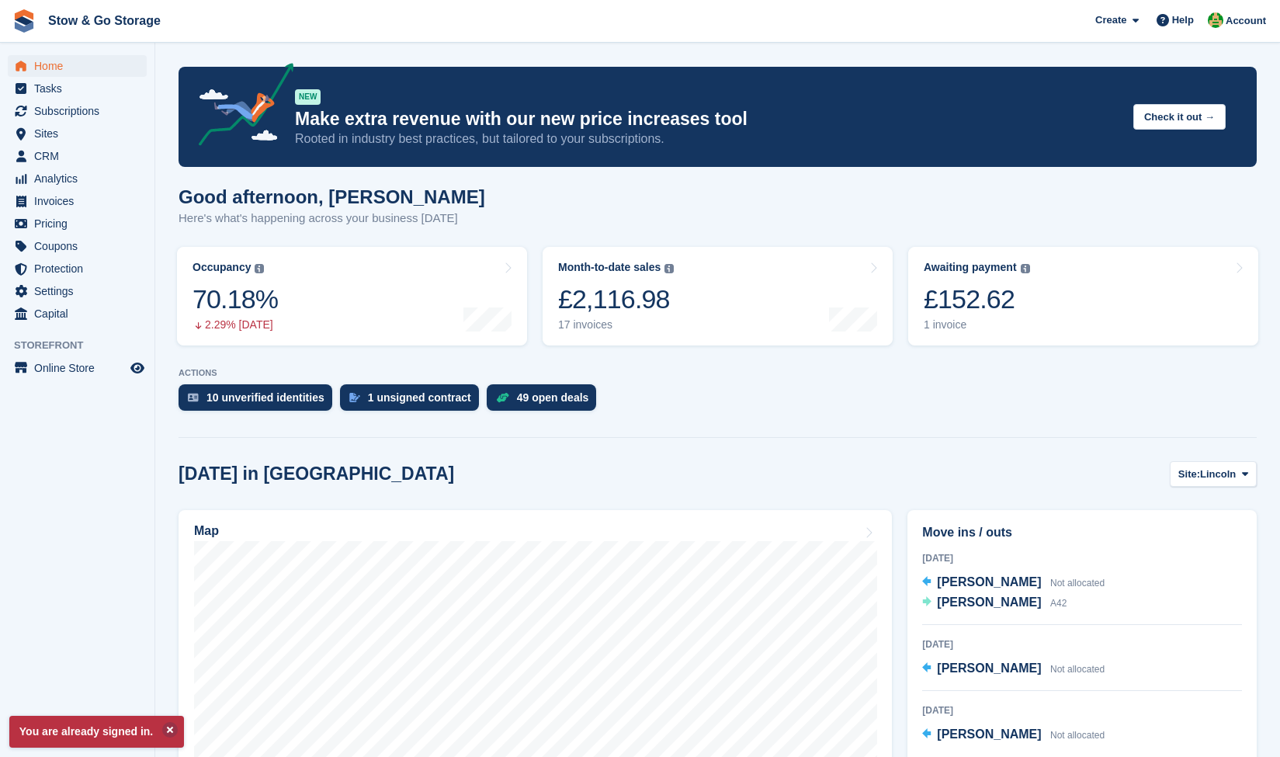 This screenshot has width=1280, height=757. I want to click on div: Occupancy, so click(221, 267).